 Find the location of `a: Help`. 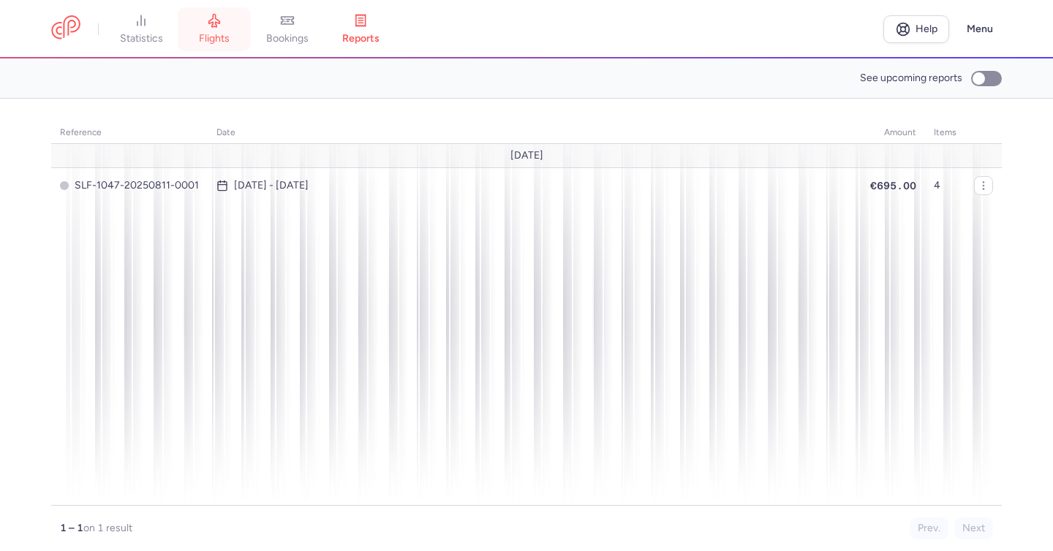

a: Help is located at coordinates (916, 29).